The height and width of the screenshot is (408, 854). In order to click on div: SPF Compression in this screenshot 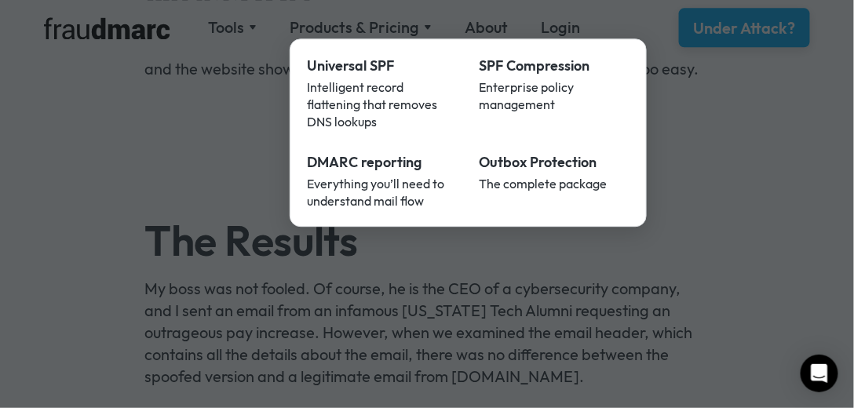, I will do `click(555, 66)`.